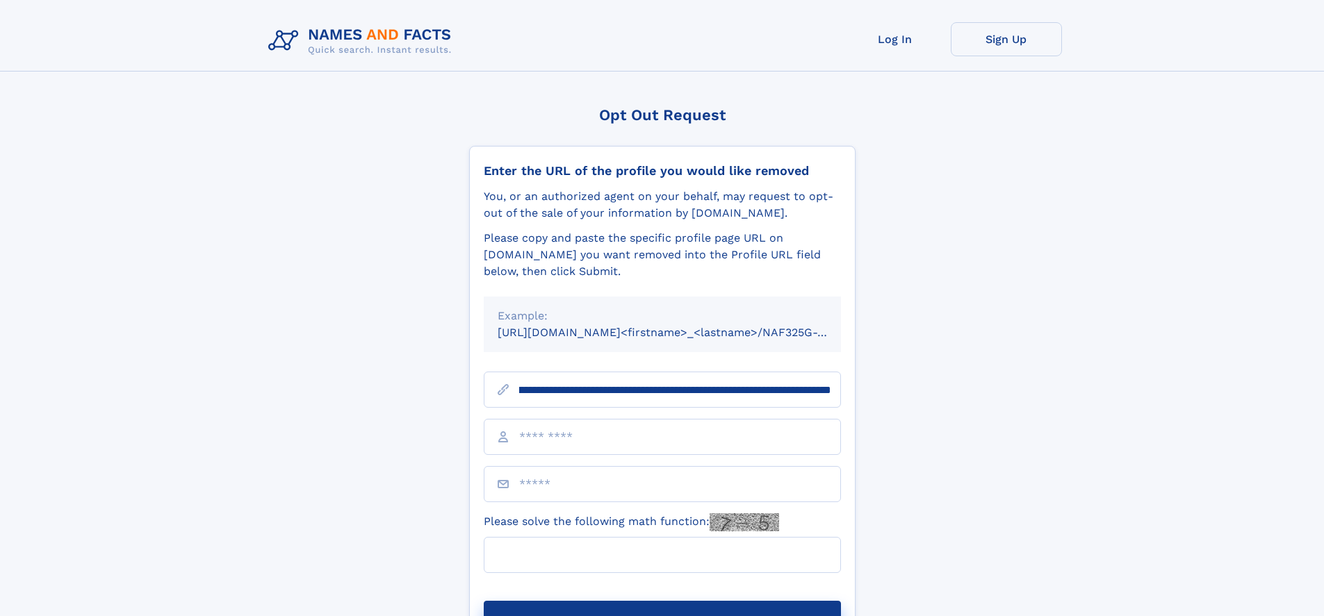 Image resolution: width=1324 pixels, height=616 pixels. What do you see at coordinates (631, 522) in the screenshot?
I see `label: Please solve the following math function:` at bounding box center [631, 522].